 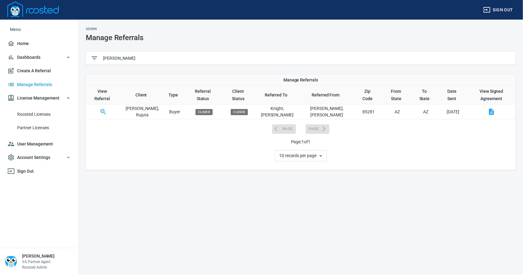 I want to click on button: Sign out, so click(x=498, y=10).